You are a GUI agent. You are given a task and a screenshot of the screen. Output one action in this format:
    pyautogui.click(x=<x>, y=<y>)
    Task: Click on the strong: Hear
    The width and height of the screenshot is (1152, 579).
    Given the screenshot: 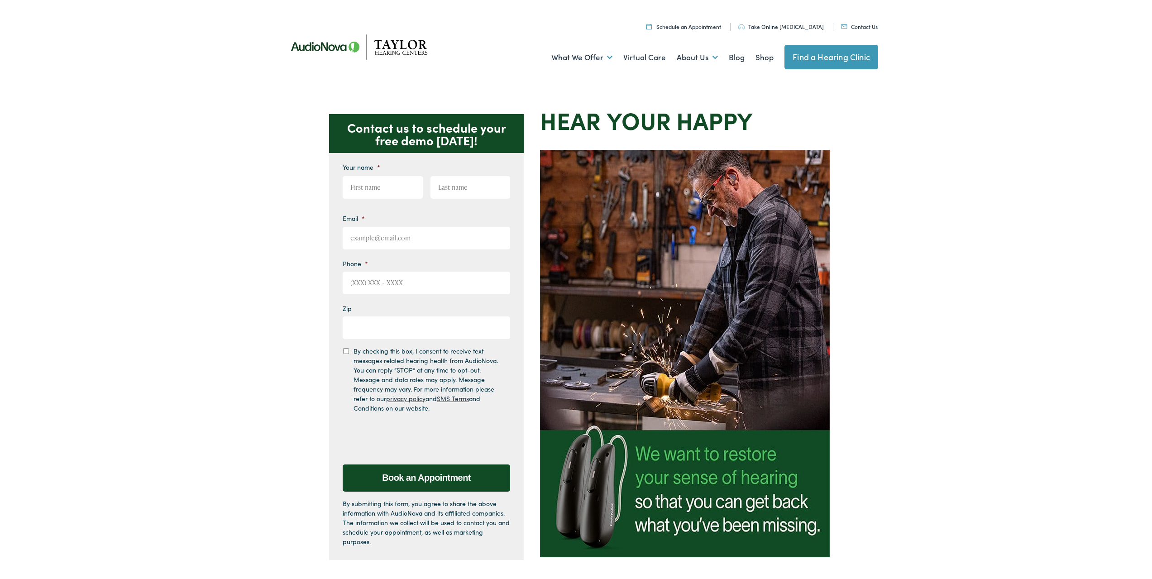 What is the action you would take?
    pyautogui.click(x=570, y=118)
    